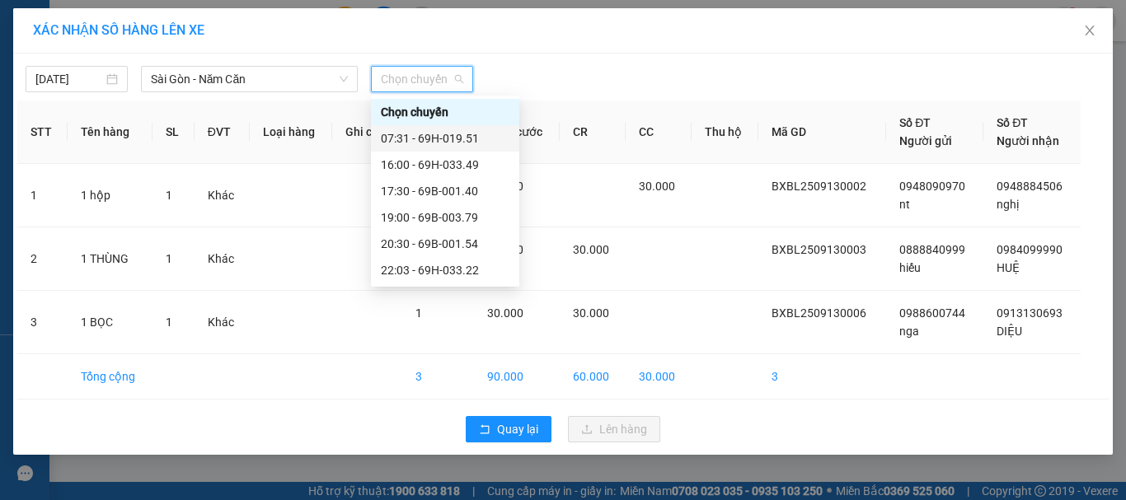  What do you see at coordinates (904, 204) in the screenshot?
I see `span: nt` at bounding box center [904, 204].